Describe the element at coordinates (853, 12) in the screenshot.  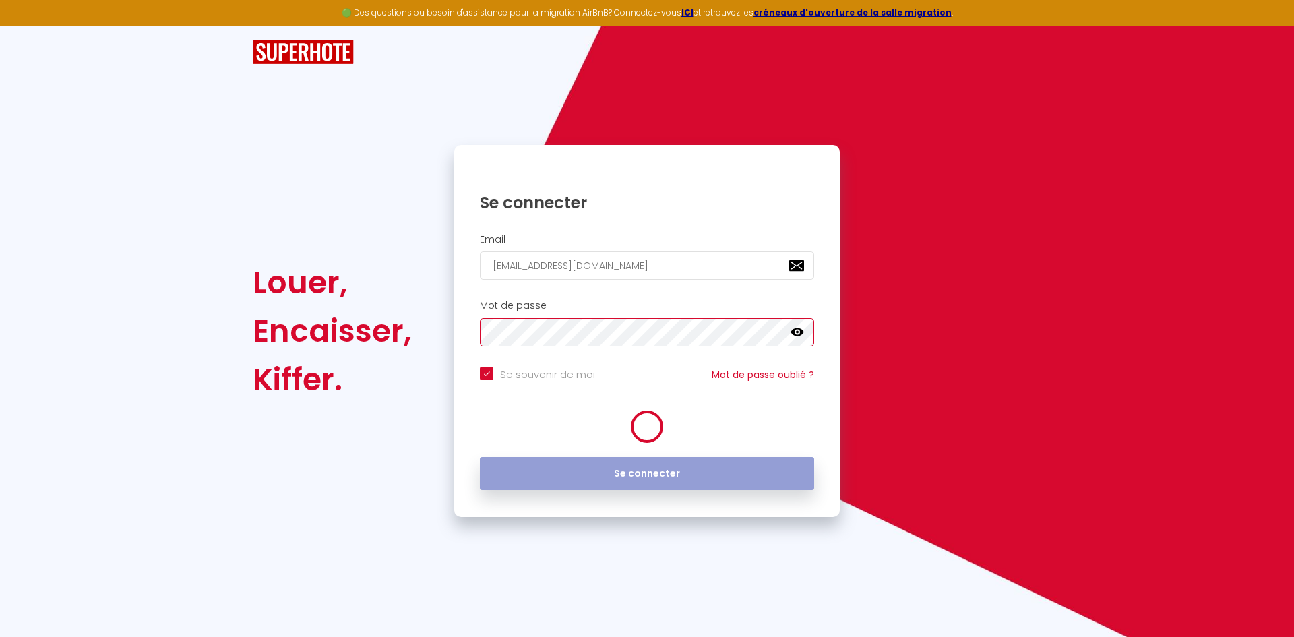
I see `a: créneaux d'ouverture de la salle migration` at that location.